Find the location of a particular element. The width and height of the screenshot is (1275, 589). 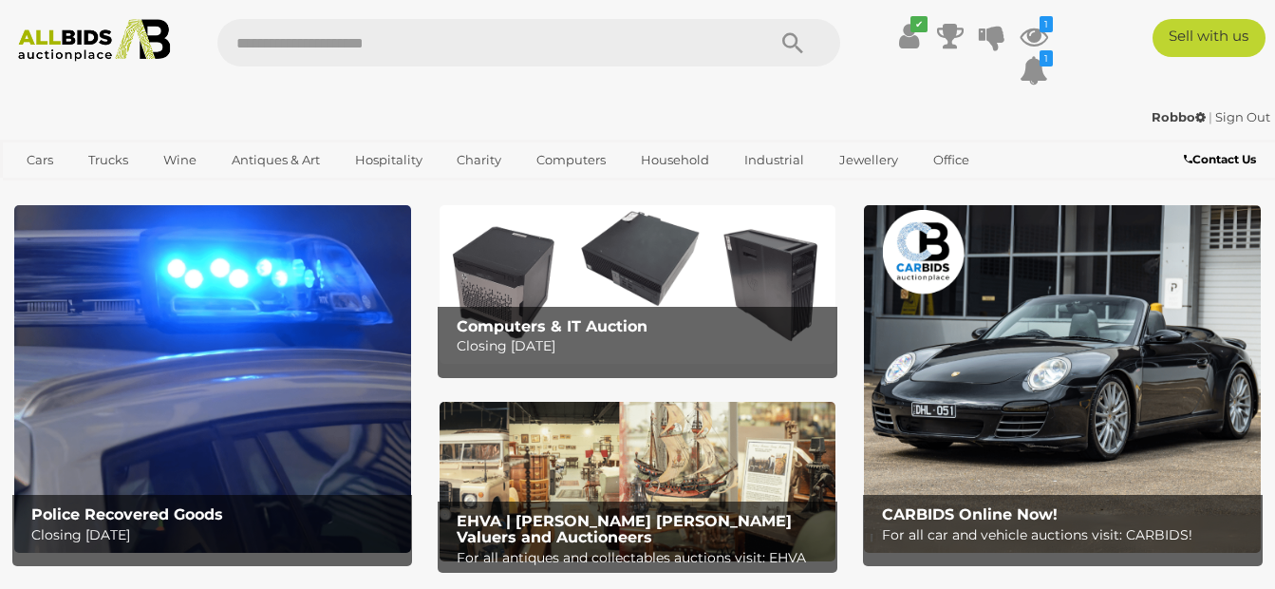

p: For all antiques and collectables auctions visit: EHVA is located at coordinates (642, 557).